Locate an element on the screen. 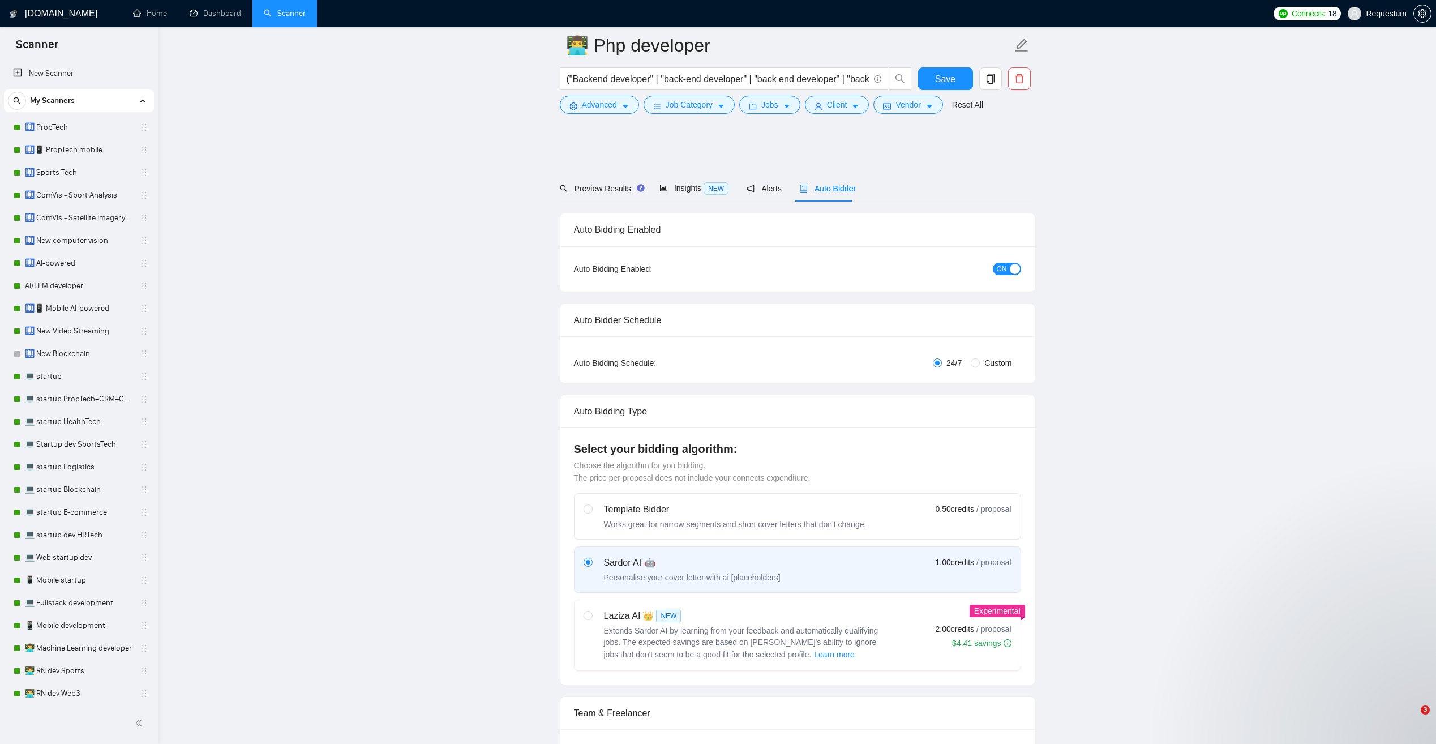 The width and height of the screenshot is (1436, 744). span: Client is located at coordinates (837, 105).